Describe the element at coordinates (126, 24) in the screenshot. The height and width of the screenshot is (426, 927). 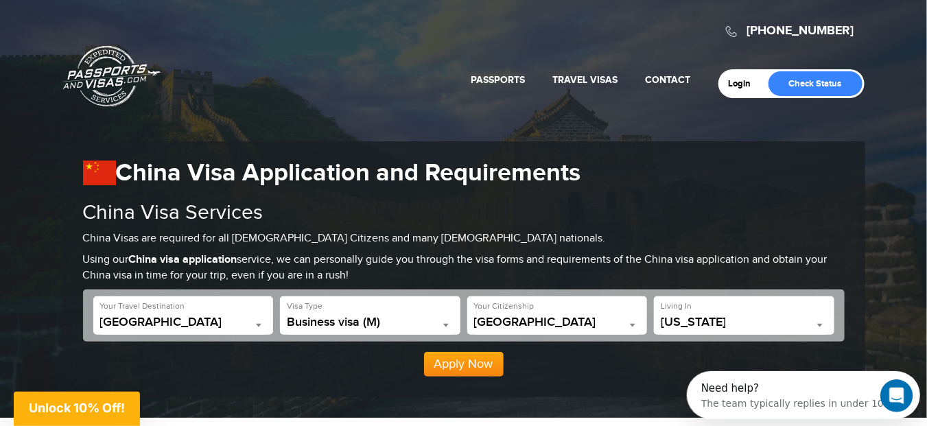
I see `div: Open Intercom Messenger` at that location.